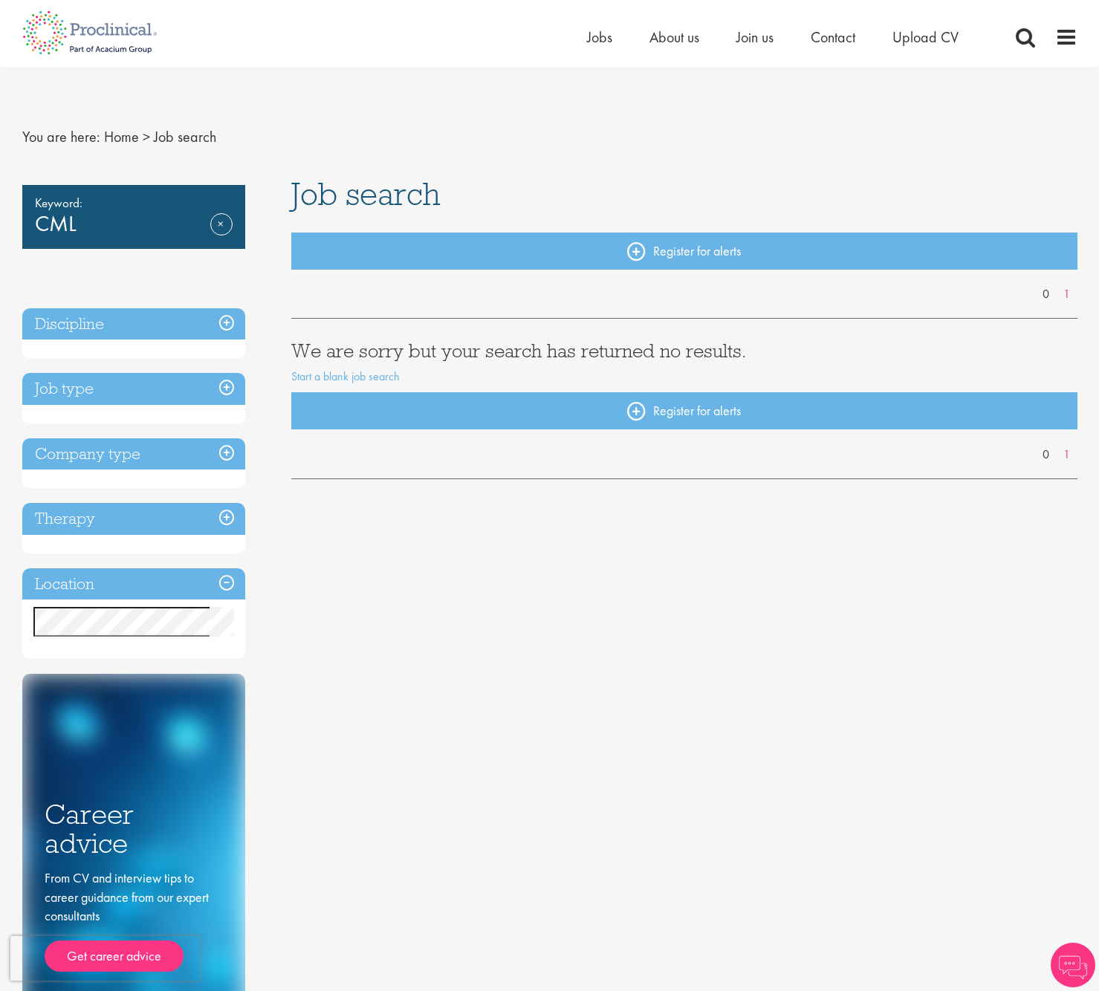  Describe the element at coordinates (134, 324) in the screenshot. I see `h3: Discipline` at that location.